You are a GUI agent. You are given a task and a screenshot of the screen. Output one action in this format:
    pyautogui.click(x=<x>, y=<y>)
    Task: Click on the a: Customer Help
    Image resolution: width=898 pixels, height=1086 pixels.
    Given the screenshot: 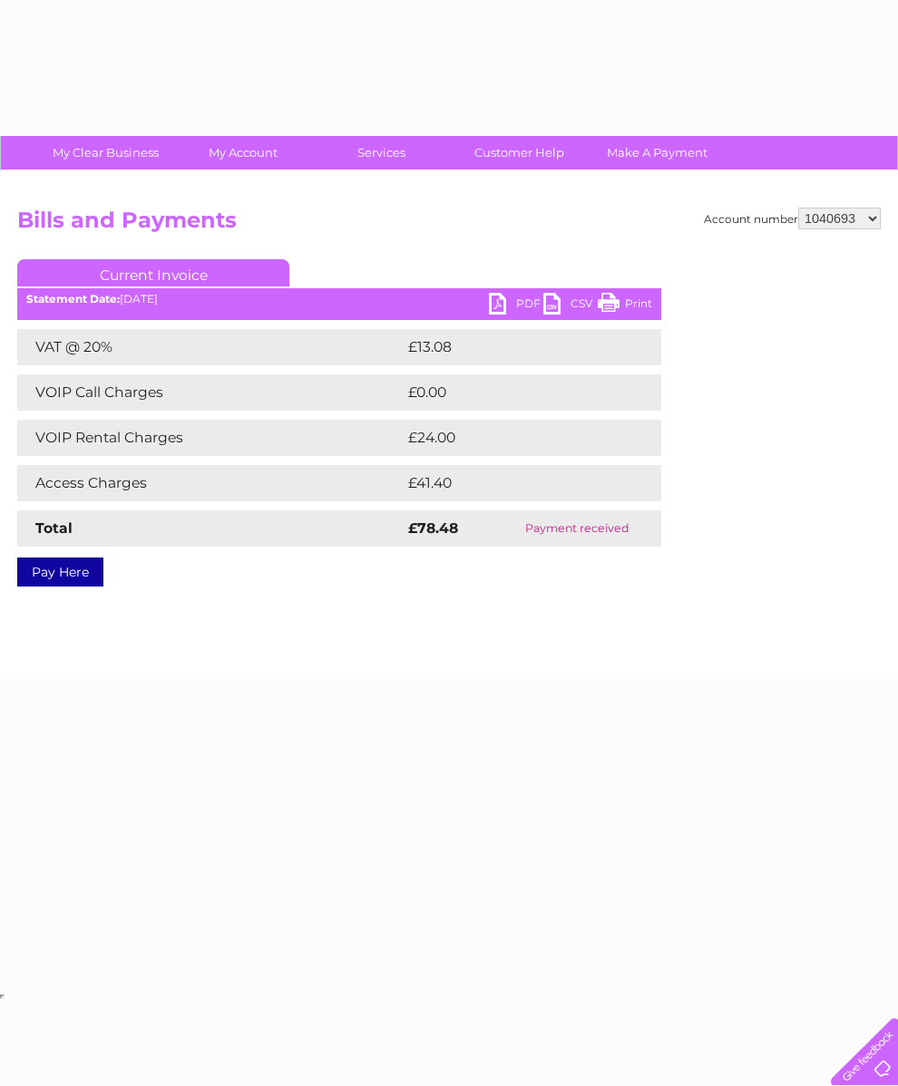 What is the action you would take?
    pyautogui.click(x=519, y=152)
    